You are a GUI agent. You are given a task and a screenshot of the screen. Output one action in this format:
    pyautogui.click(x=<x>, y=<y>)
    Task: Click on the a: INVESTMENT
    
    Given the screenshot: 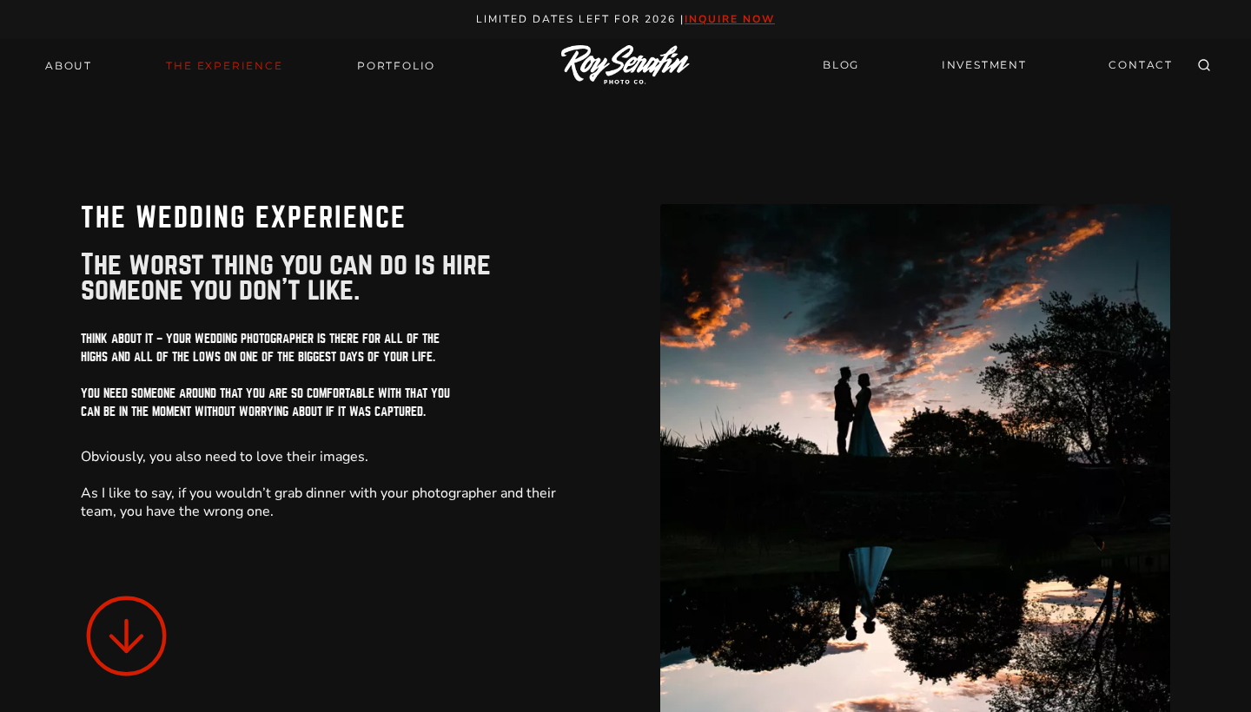 What is the action you would take?
    pyautogui.click(x=984, y=65)
    